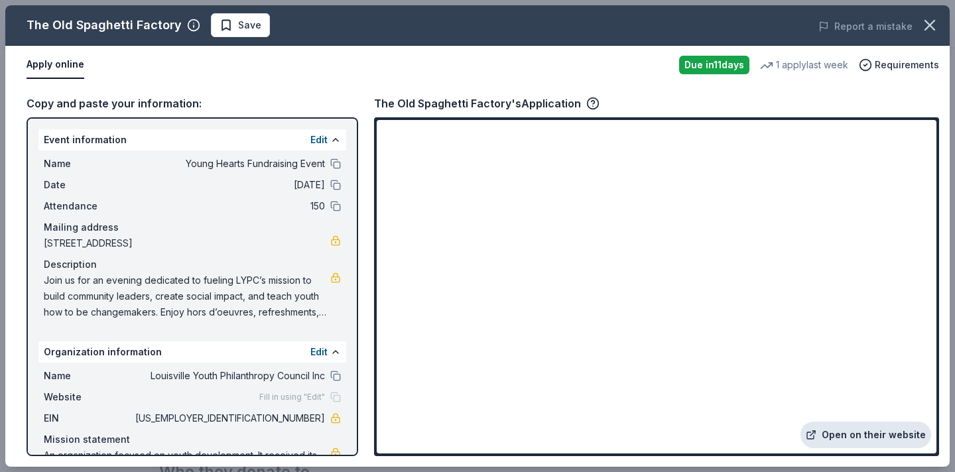 The height and width of the screenshot is (472, 955). Describe the element at coordinates (88, 397) in the screenshot. I see `span: Website` at that location.